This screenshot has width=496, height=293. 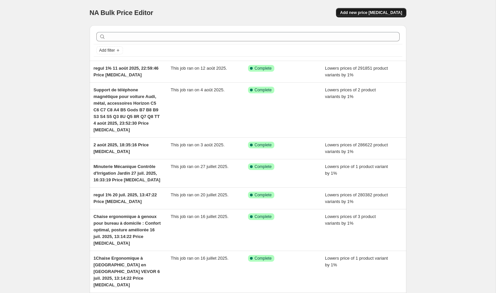 What do you see at coordinates (350, 220) in the screenshot?
I see `span: Lowers prices of 3 product variants by 1%` at bounding box center [350, 220].